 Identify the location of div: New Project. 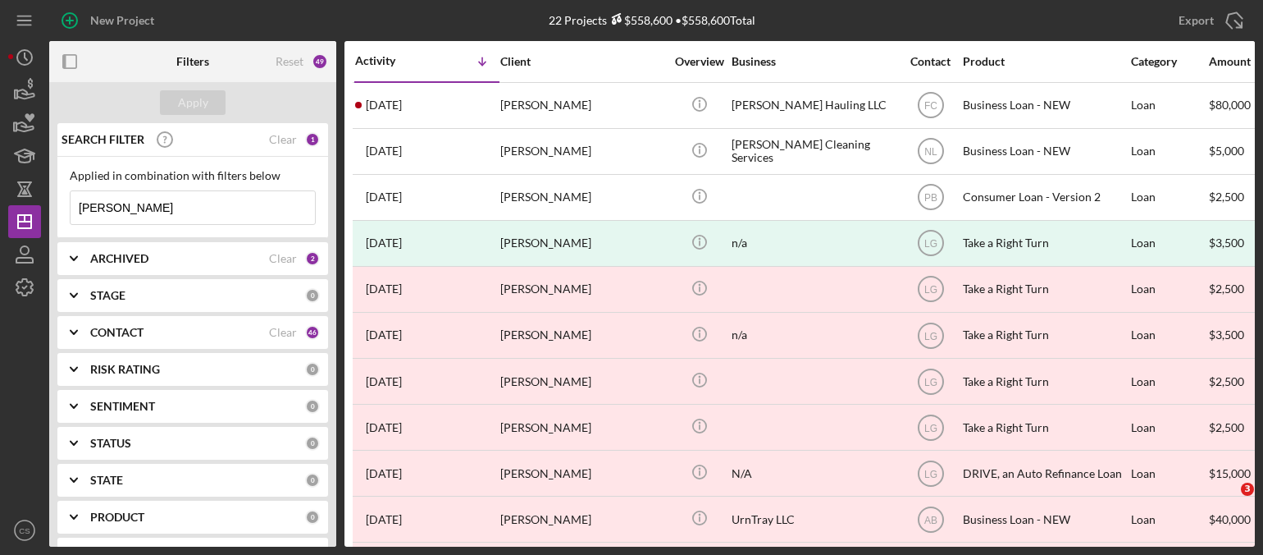
(122, 21).